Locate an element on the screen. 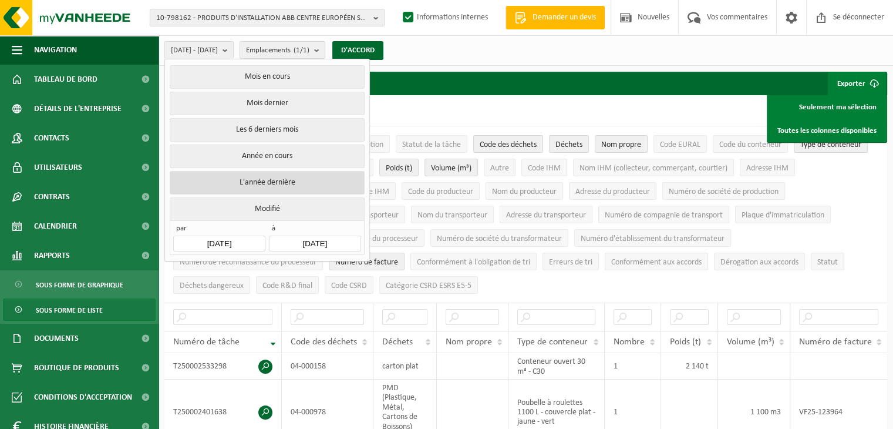 This screenshot has height=429, width=893. button: Adresse du processeurAdresse du processeur : activer pour trier is located at coordinates (381, 238).